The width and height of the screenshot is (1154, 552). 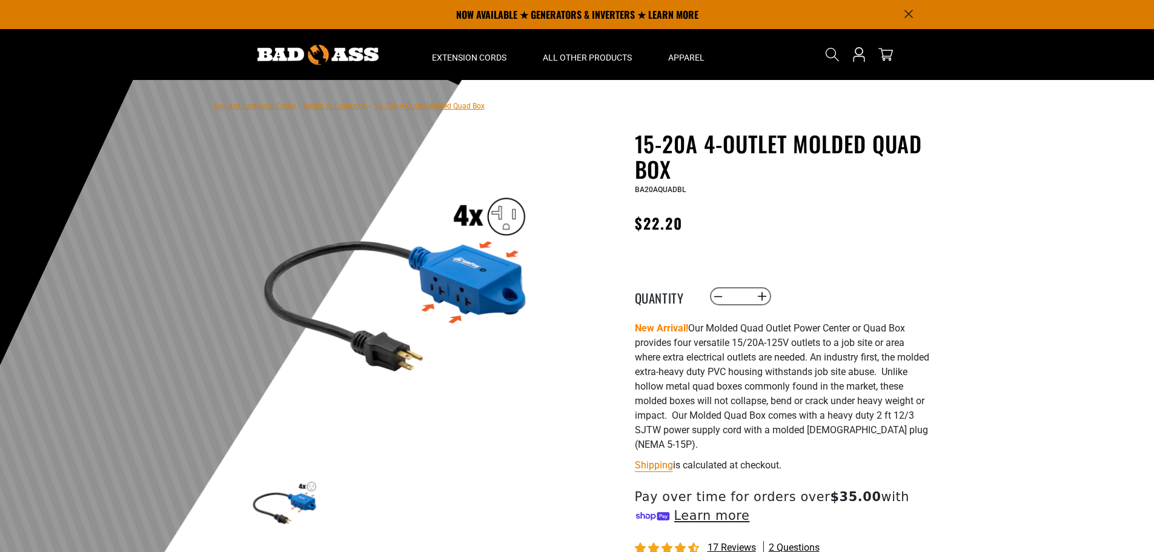 What do you see at coordinates (587, 55) in the screenshot?
I see `summary: All Other Products` at bounding box center [587, 55].